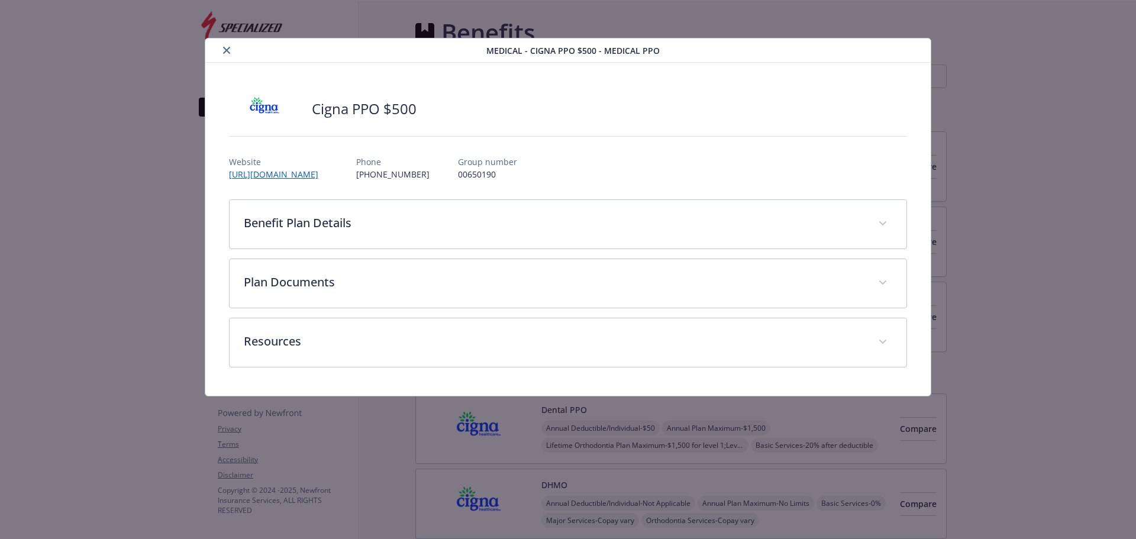  Describe the element at coordinates (554, 223) in the screenshot. I see `p: Benefit Plan Details` at that location.